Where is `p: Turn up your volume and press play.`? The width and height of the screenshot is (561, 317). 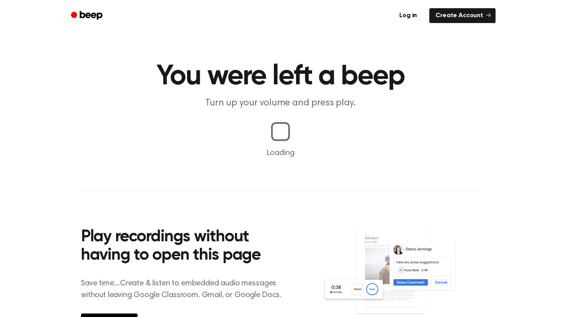 p: Turn up your volume and press play. is located at coordinates (281, 103).